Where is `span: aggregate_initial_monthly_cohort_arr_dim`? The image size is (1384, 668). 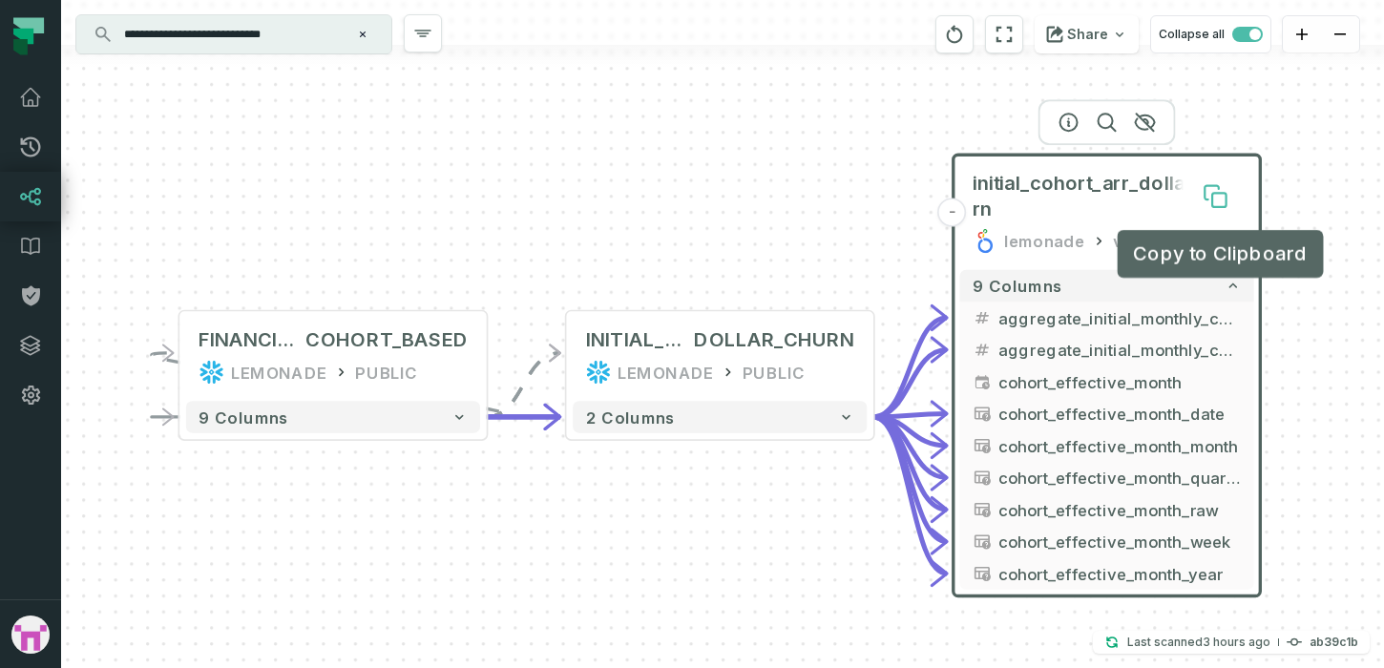 span: aggregate_initial_monthly_cohort_arr_dim is located at coordinates (1120, 349).